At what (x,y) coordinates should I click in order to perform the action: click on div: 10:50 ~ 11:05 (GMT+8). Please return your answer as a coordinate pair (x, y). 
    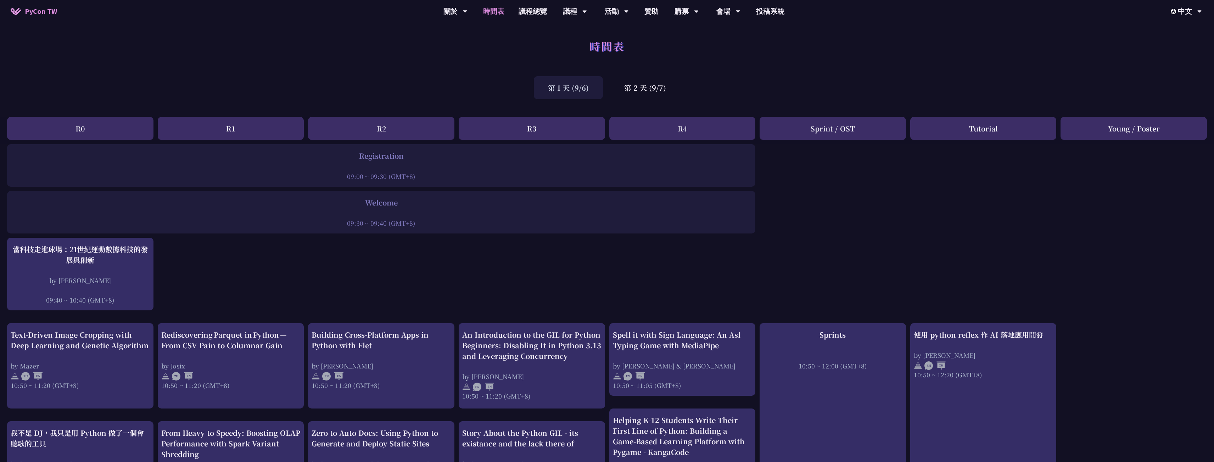
    Looking at the image, I should click on (682, 385).